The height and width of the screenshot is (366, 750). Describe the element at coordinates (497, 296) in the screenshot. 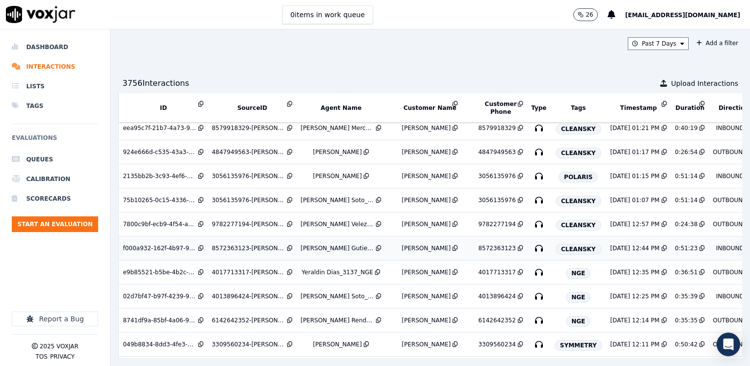

I see `div: 4013896424` at that location.